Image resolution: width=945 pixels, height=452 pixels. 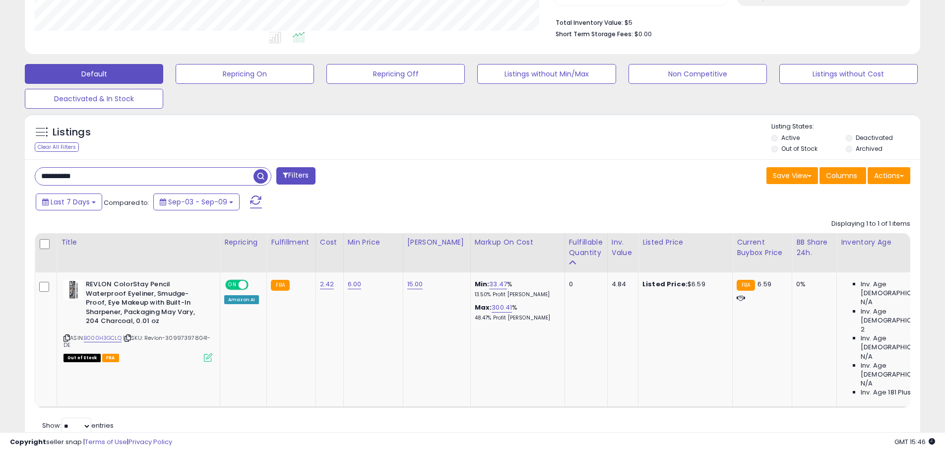 I want to click on span: 2, so click(x=863, y=329).